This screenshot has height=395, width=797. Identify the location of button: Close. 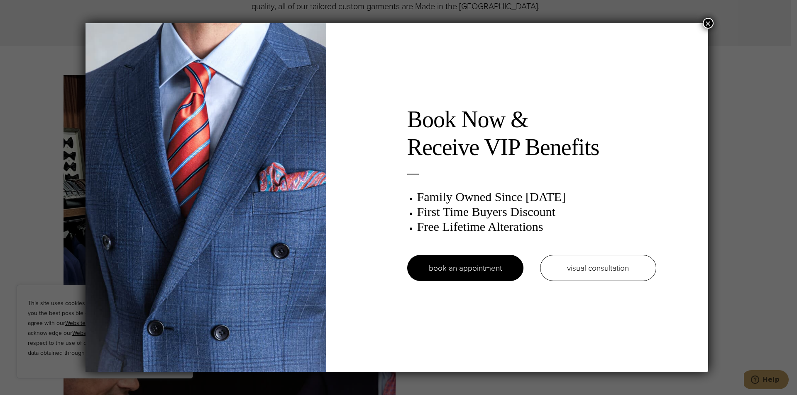
(708, 23).